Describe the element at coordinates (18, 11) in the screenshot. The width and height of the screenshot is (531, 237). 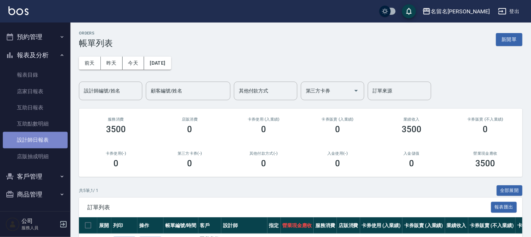
I see `img: Logo` at that location.